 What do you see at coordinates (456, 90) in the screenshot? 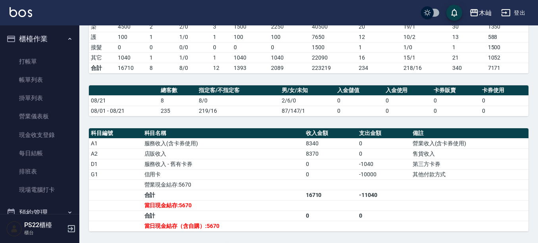
I see `th: 卡券販賣` at bounding box center [456, 90].